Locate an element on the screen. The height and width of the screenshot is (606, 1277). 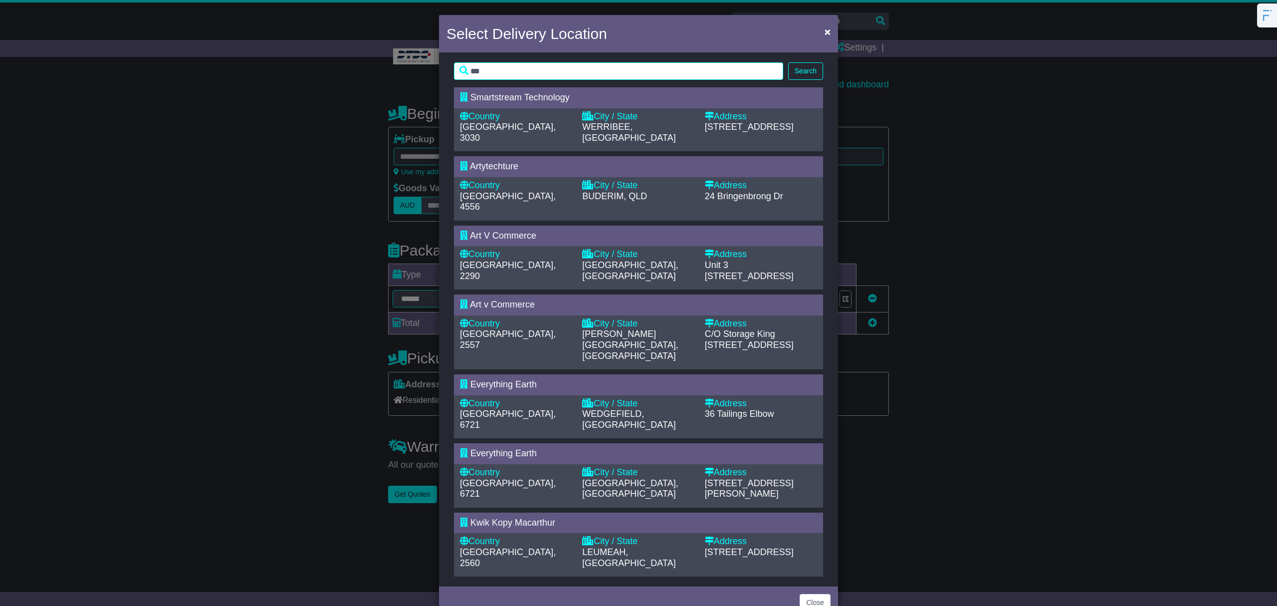
button: Close is located at coordinates (828, 31).